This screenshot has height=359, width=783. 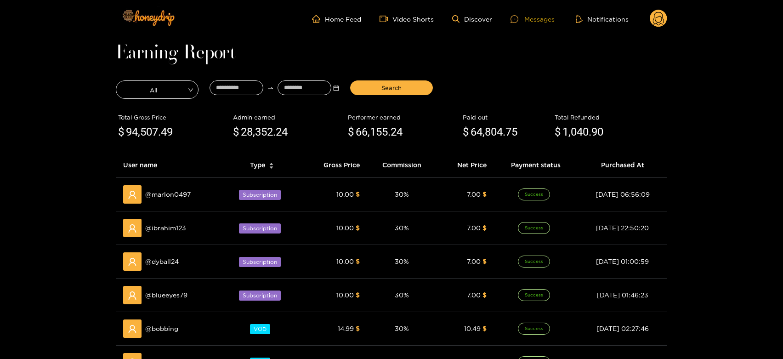 What do you see at coordinates (391, 53) in the screenshot?
I see `h1: Earning Report` at bounding box center [391, 53].